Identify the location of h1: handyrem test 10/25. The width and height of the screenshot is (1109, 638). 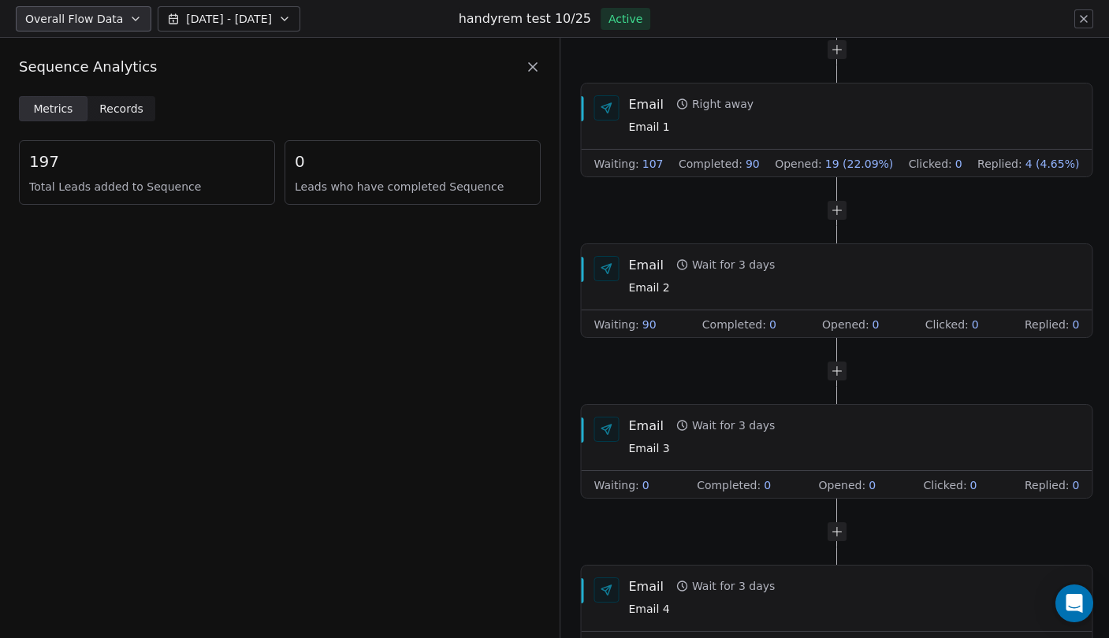
(525, 19).